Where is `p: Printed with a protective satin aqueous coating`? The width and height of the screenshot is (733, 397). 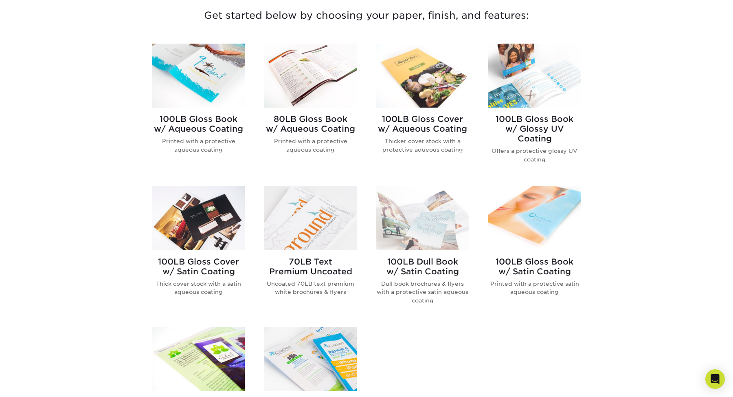
p: Printed with a protective satin aqueous coating is located at coordinates (534, 288).